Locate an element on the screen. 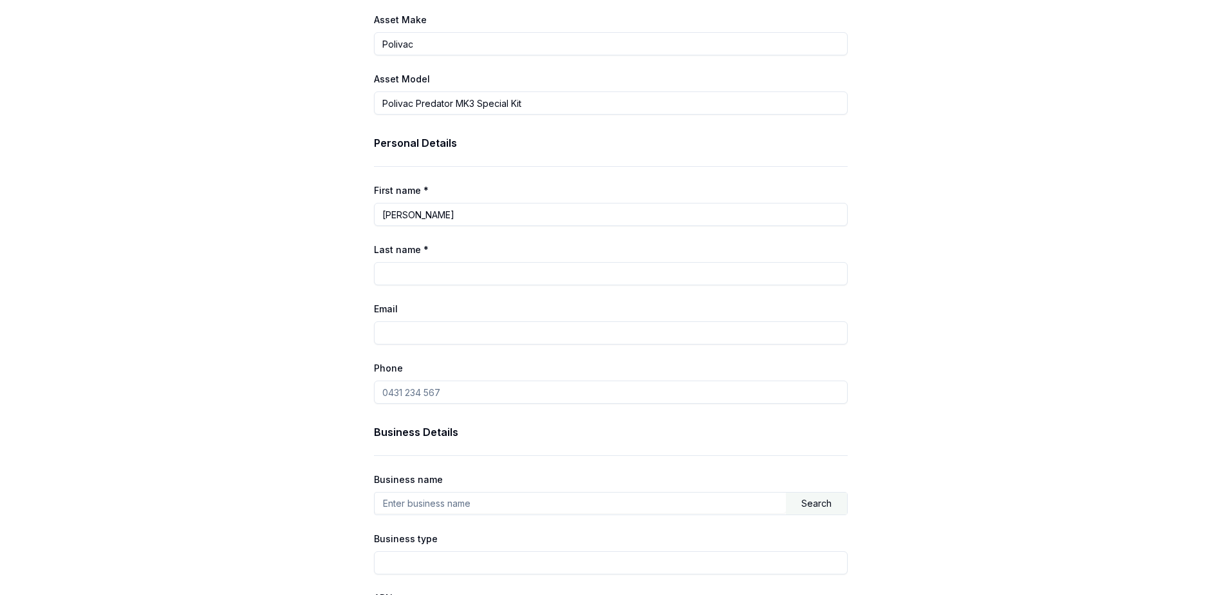 The width and height of the screenshot is (1221, 595). h3: Personal Details is located at coordinates (611, 143).